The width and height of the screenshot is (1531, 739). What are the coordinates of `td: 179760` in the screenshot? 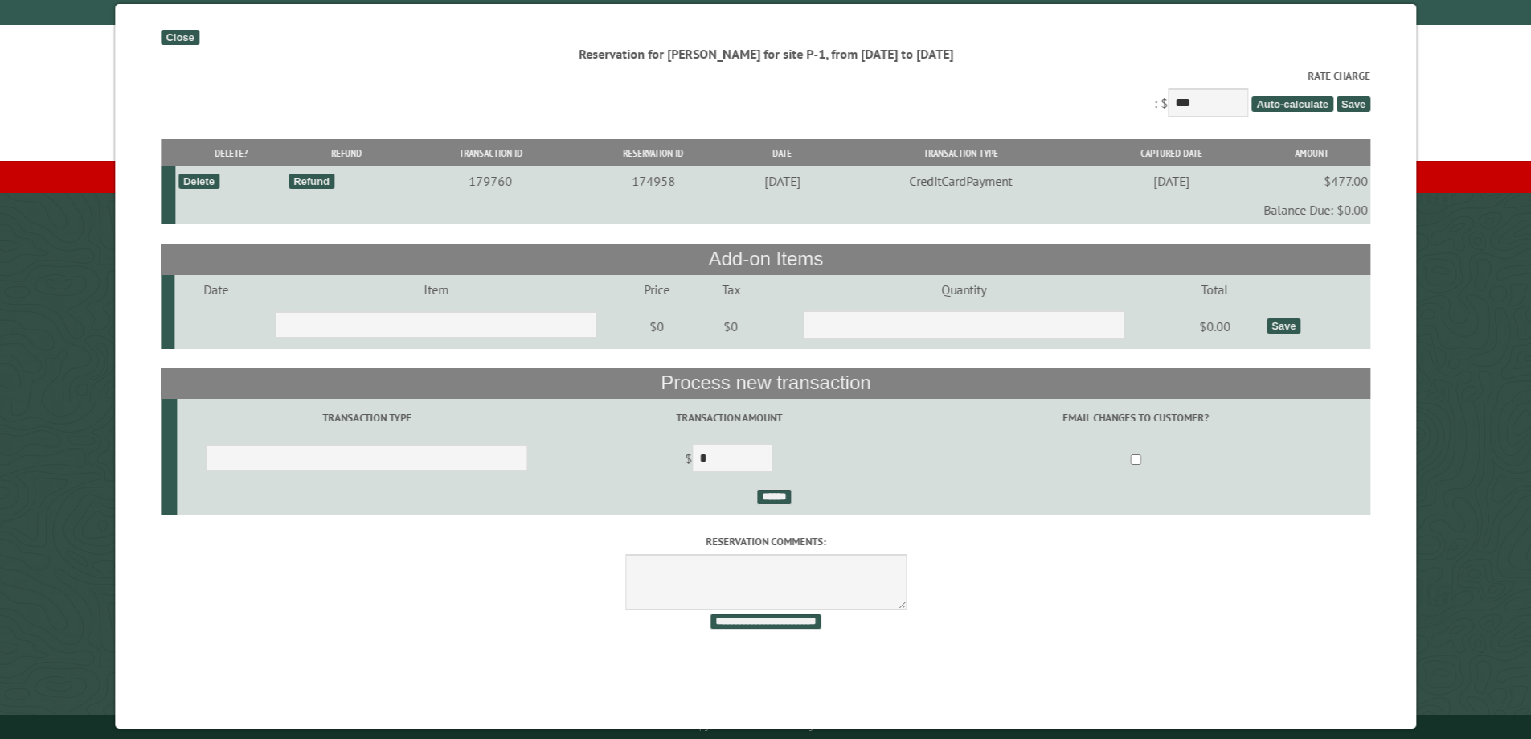 It's located at (490, 181).